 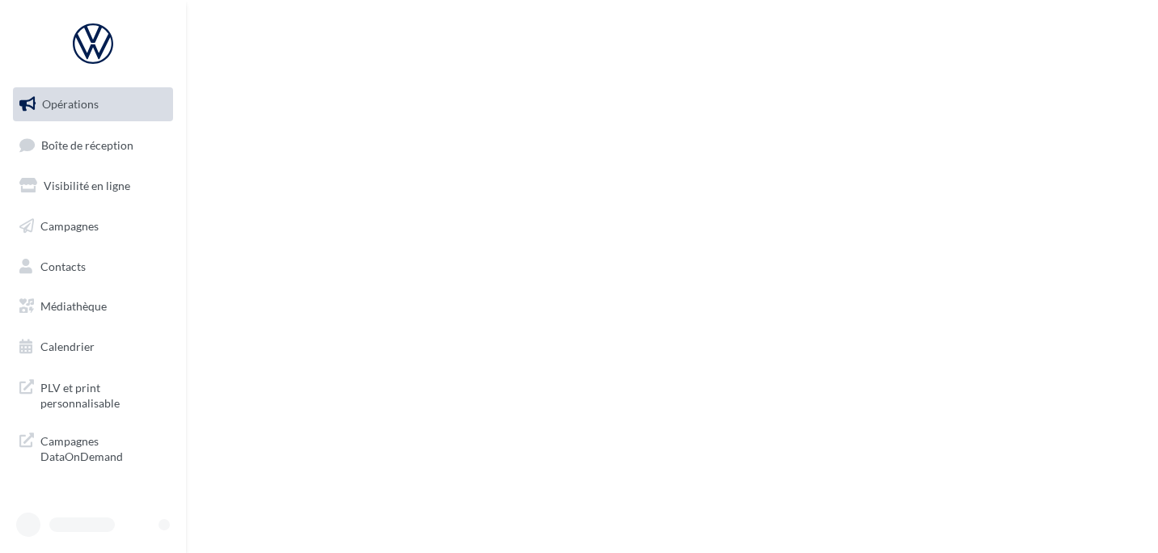 What do you see at coordinates (87, 185) in the screenshot?
I see `span: Visibilité en ligne` at bounding box center [87, 185].